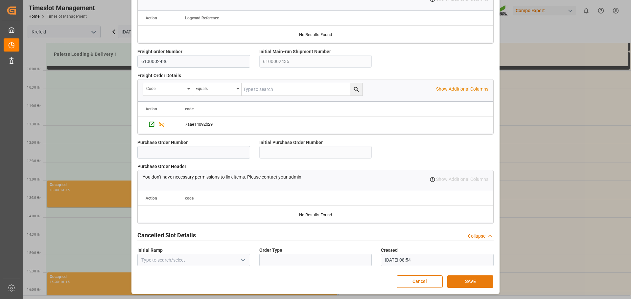 Image resolution: width=631 pixels, height=299 pixels. Describe the element at coordinates (222, 177) in the screenshot. I see `p: You don't have necessary permissions to link items. Please contact your admin` at that location.